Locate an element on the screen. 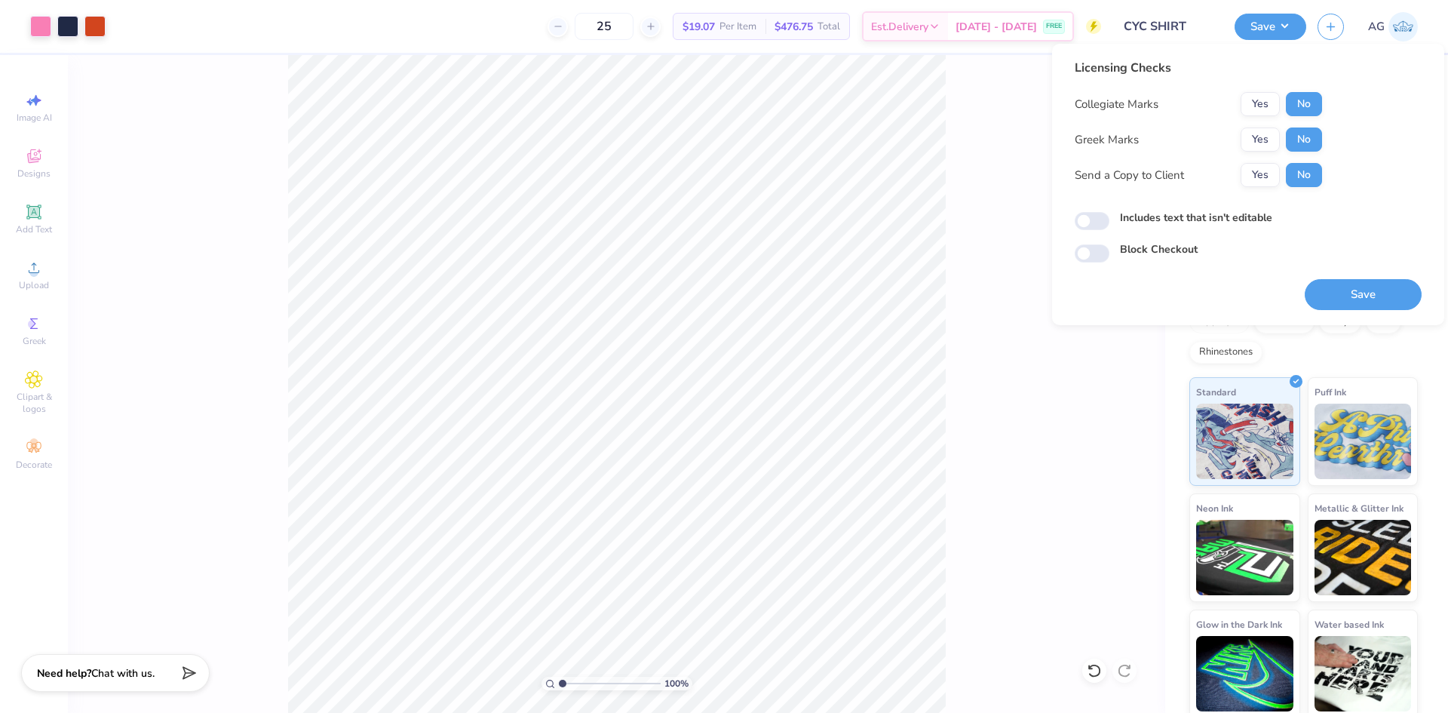 The height and width of the screenshot is (713, 1448). span: Glow in the Dark Ink is located at coordinates (1239, 624).